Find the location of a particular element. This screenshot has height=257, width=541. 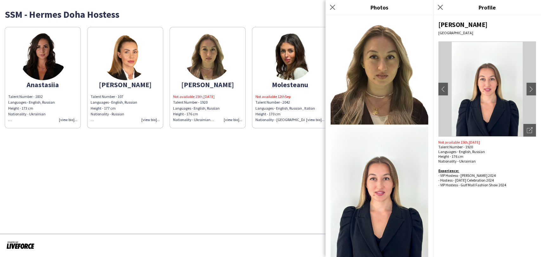

span: Talent Number - 1832 is located at coordinates (25, 96).